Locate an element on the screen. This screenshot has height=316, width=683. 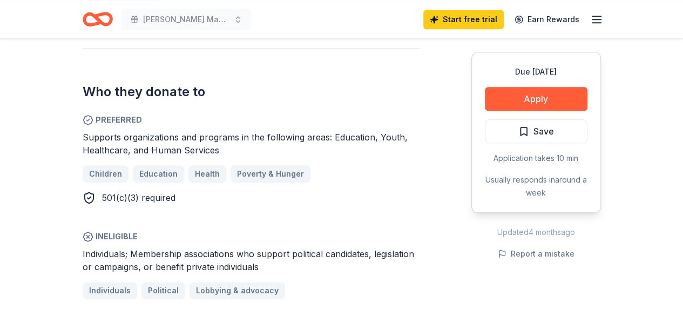
span: Save is located at coordinates (543, 131).